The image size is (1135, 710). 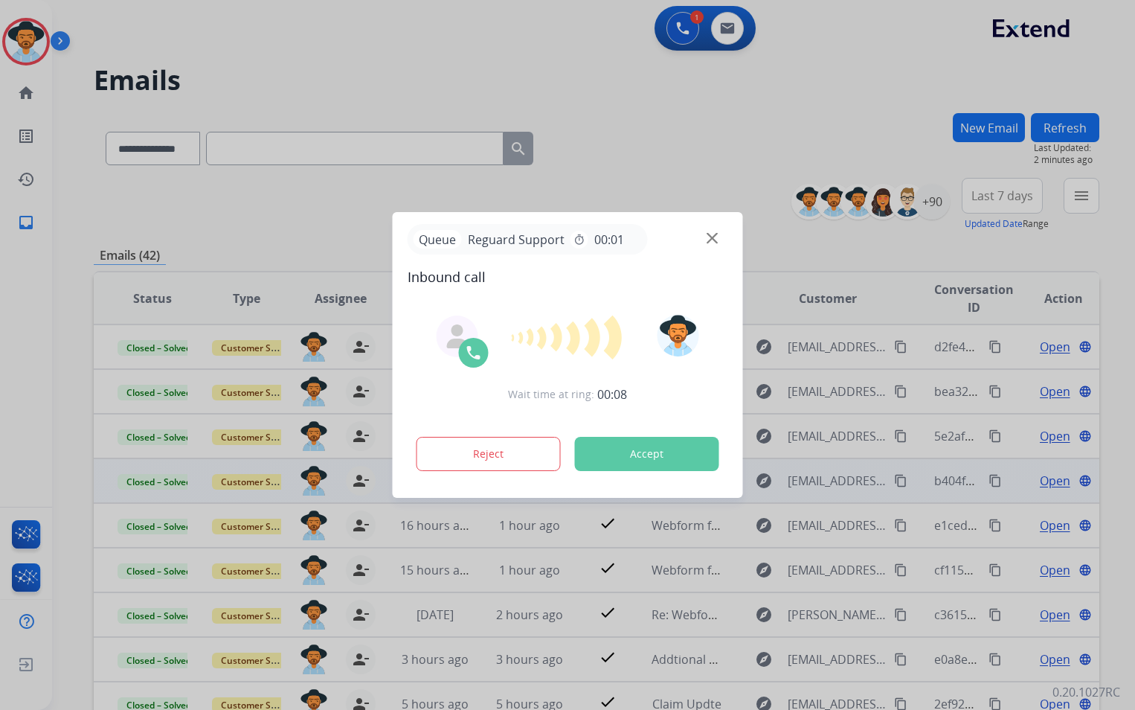 What do you see at coordinates (678, 336) in the screenshot?
I see `img: avatar` at bounding box center [678, 336].